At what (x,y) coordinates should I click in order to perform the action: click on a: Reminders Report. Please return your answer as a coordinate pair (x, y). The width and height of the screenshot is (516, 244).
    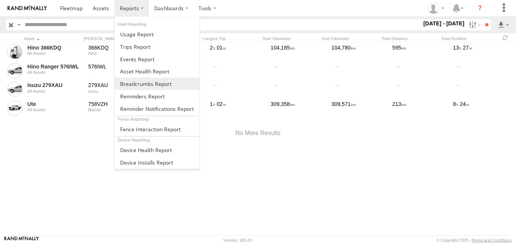
    Looking at the image, I should click on (157, 96).